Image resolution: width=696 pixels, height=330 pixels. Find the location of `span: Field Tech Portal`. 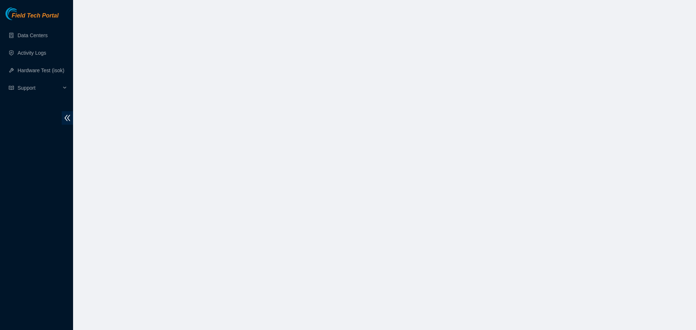

span: Field Tech Portal is located at coordinates (35, 16).